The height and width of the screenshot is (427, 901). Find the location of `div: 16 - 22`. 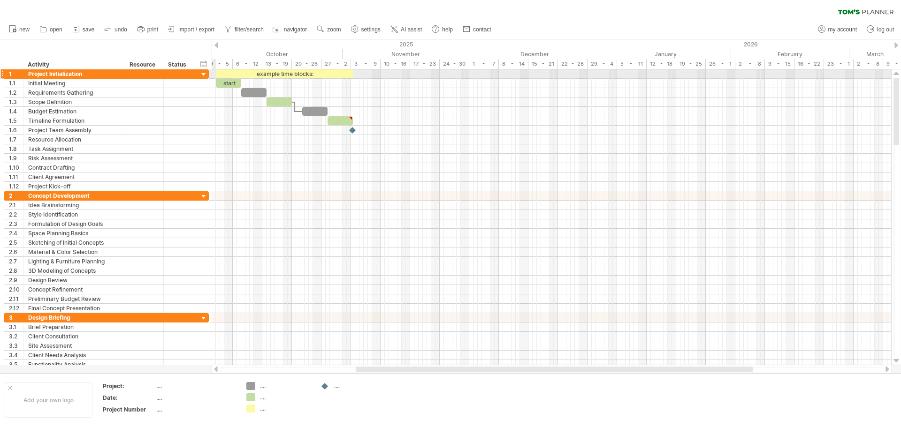

div: 16 - 22 is located at coordinates (809, 64).